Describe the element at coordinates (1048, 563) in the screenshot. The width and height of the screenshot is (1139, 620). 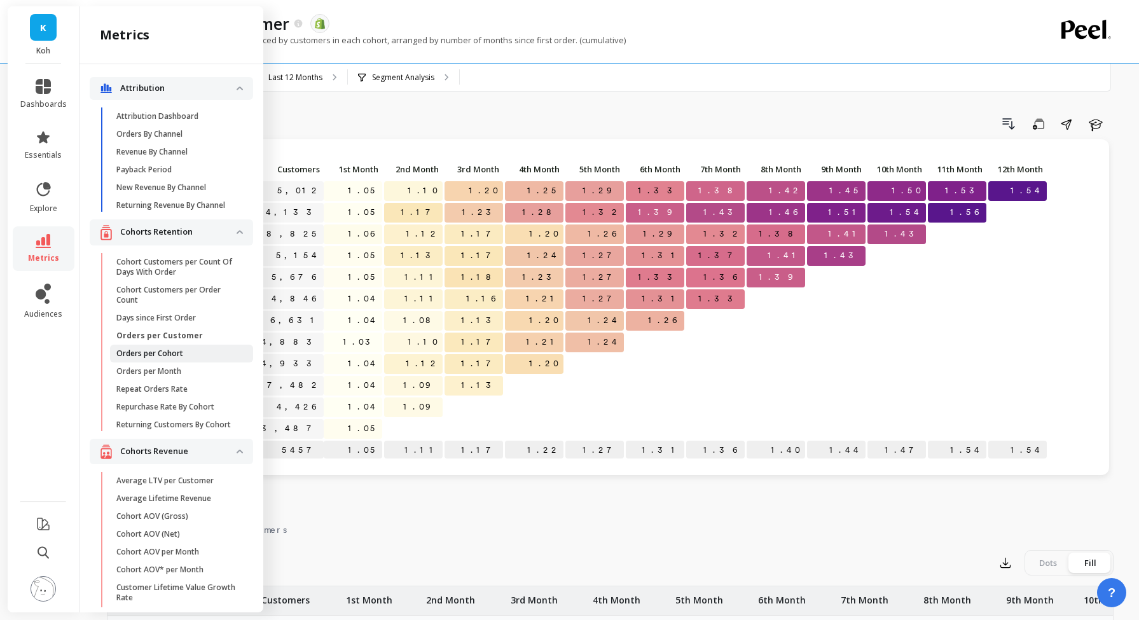
I see `div: Dots` at that location.